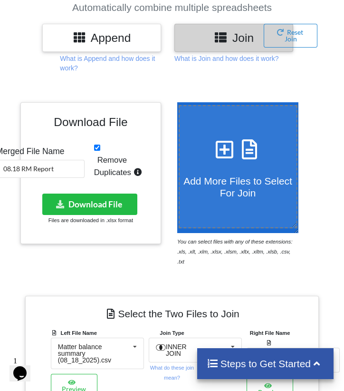  I want to click on h3: Join, so click(234, 38).